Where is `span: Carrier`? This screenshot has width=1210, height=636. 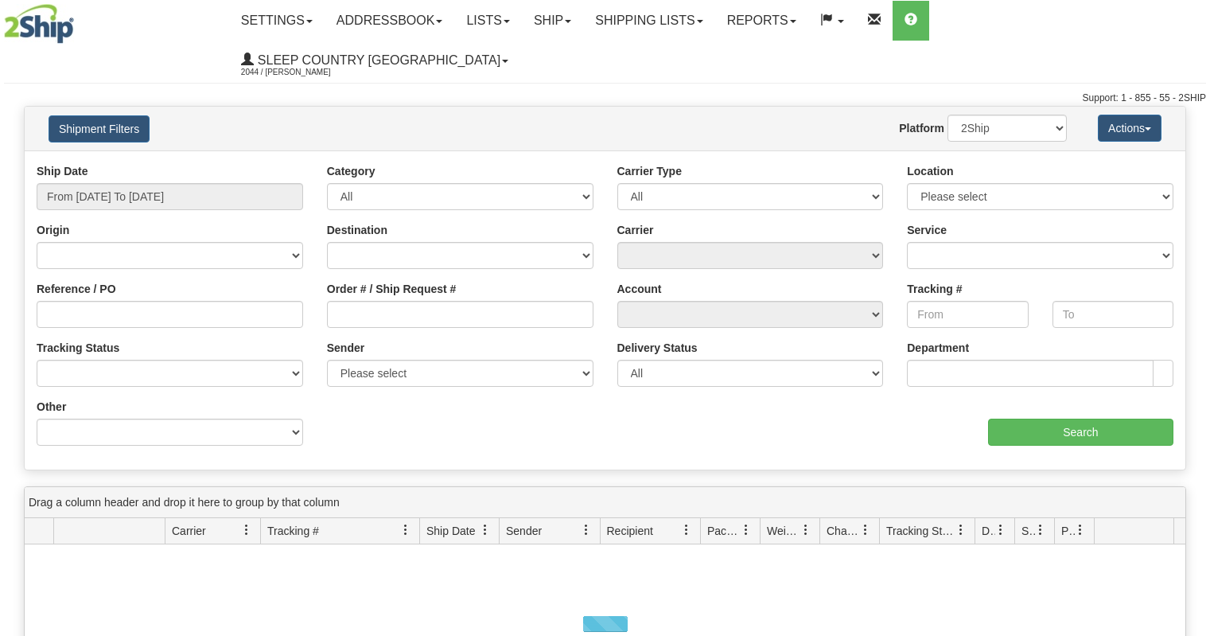 span: Carrier is located at coordinates (189, 531).